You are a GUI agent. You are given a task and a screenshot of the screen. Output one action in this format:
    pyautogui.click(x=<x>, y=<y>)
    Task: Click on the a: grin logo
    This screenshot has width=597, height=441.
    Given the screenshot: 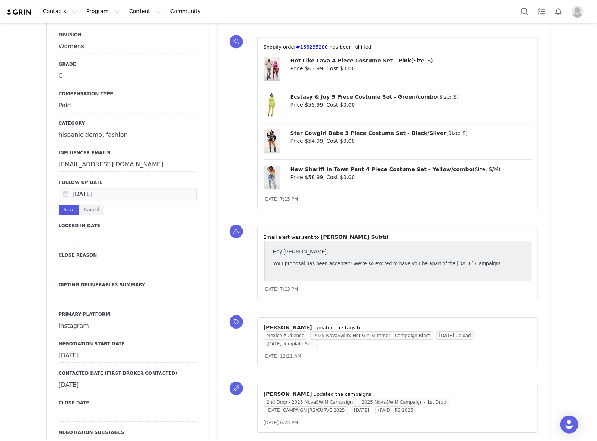 What is the action you would take?
    pyautogui.click(x=19, y=12)
    